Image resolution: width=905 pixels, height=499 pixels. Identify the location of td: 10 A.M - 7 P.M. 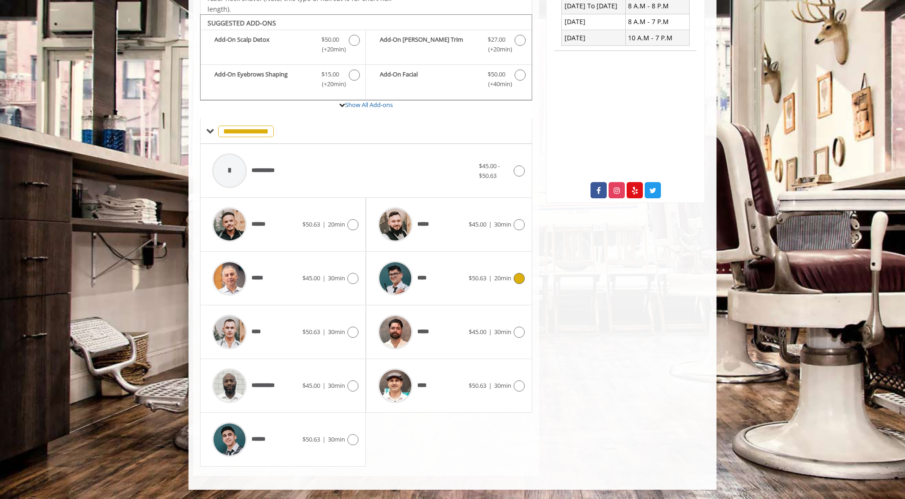
(657, 38).